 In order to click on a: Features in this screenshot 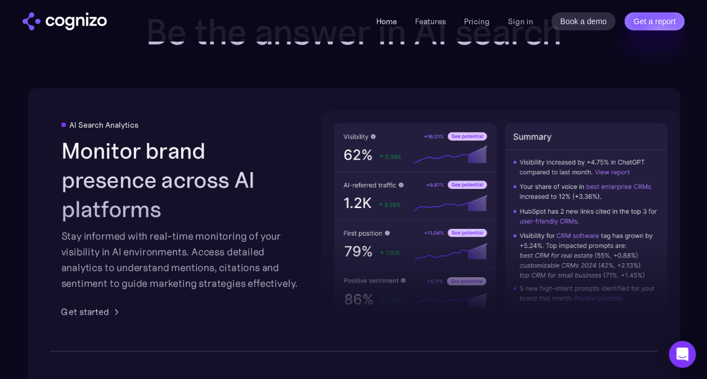, I will do `click(430, 21)`.